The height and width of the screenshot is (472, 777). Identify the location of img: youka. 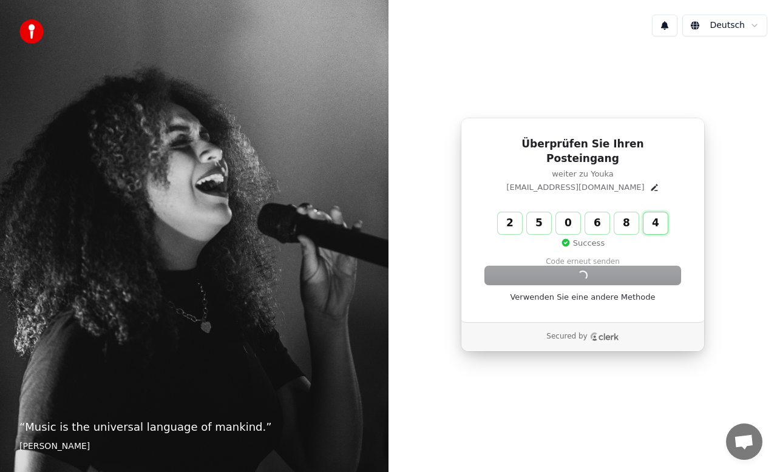
(32, 32).